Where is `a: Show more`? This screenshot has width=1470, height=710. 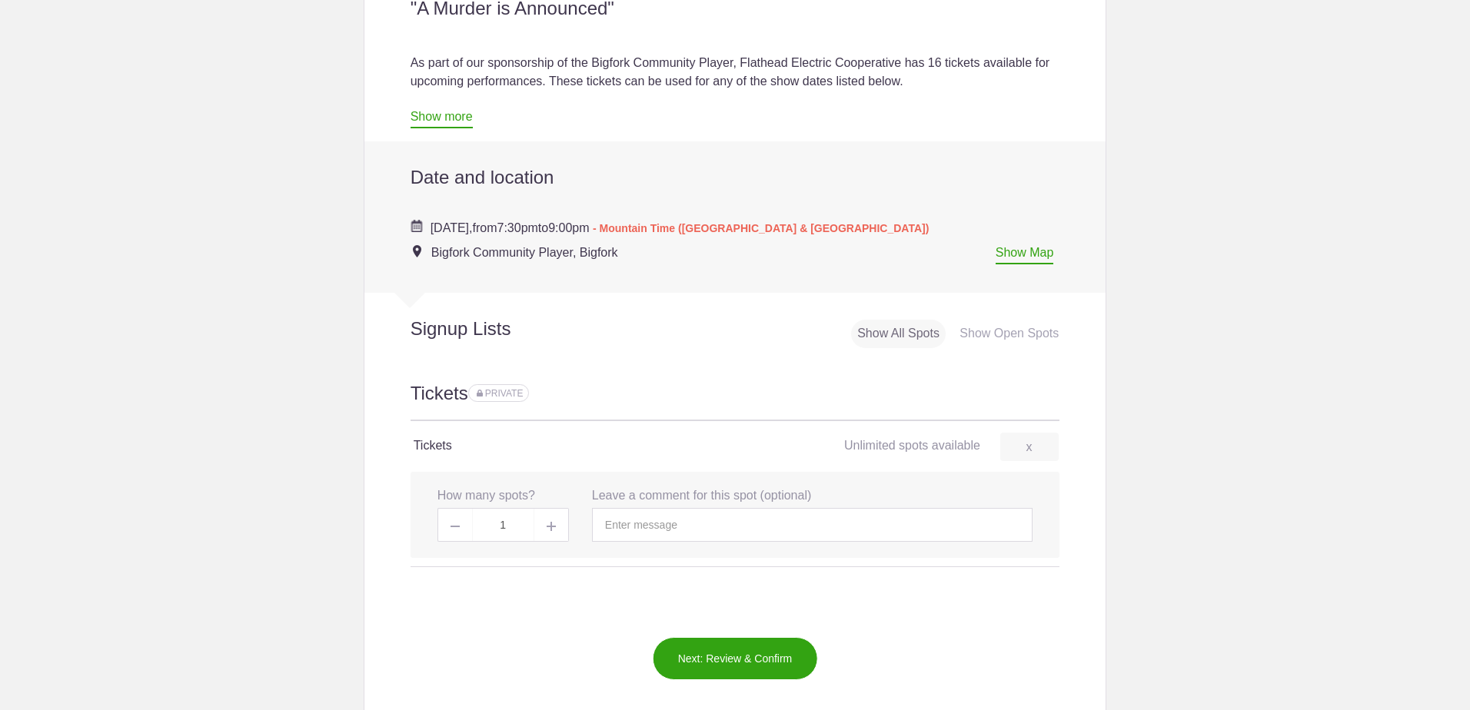
a: Show more is located at coordinates (441, 119).